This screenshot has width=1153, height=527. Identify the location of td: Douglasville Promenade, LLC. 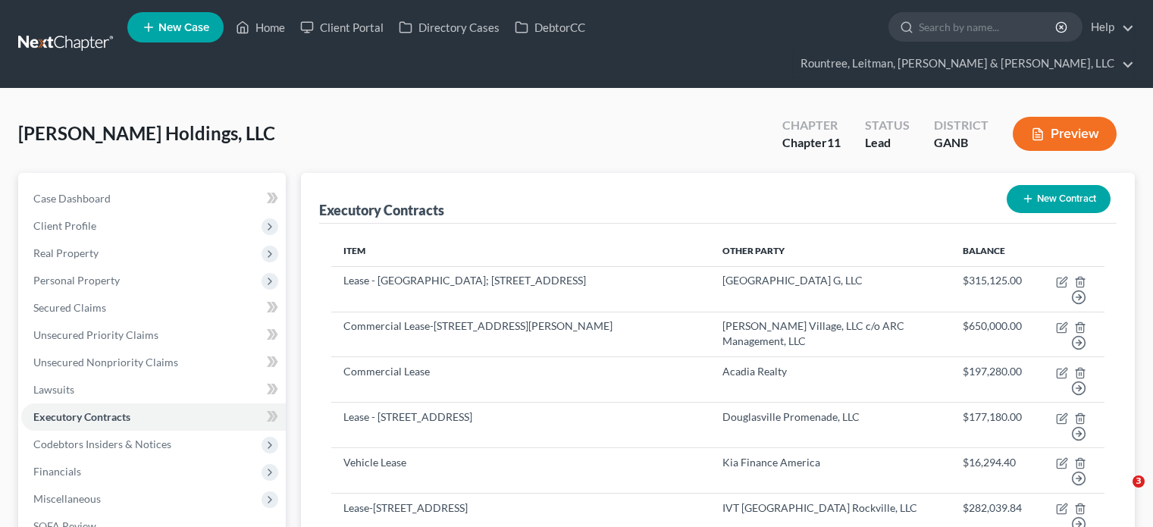
(830, 425).